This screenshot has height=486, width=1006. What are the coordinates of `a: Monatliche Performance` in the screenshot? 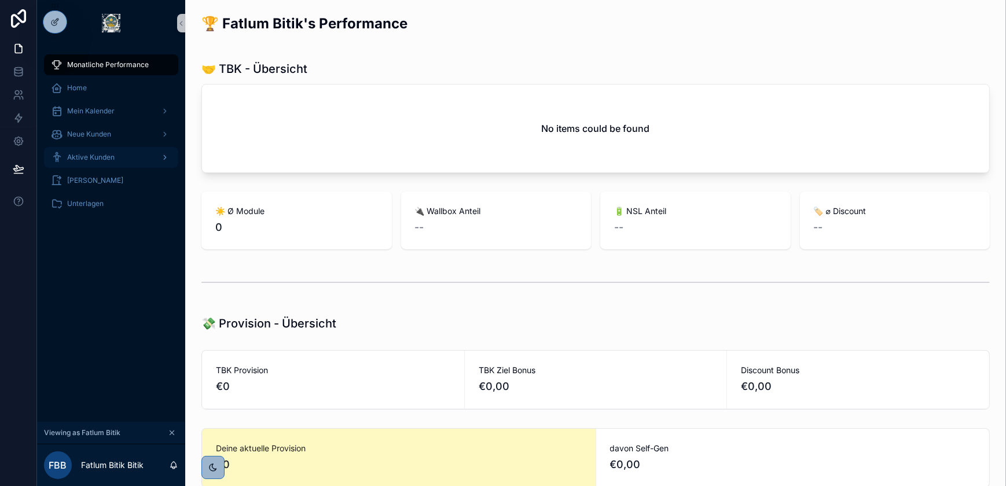 It's located at (111, 65).